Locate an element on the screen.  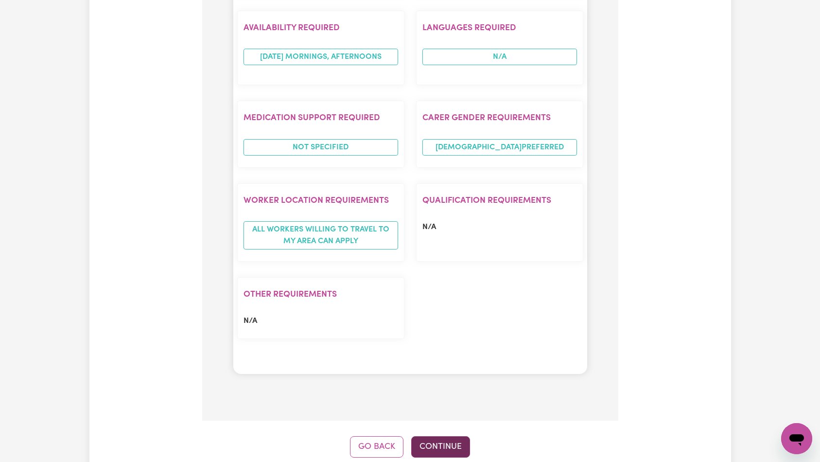
span: All workers willing to travel to my area can apply is located at coordinates (321, 235).